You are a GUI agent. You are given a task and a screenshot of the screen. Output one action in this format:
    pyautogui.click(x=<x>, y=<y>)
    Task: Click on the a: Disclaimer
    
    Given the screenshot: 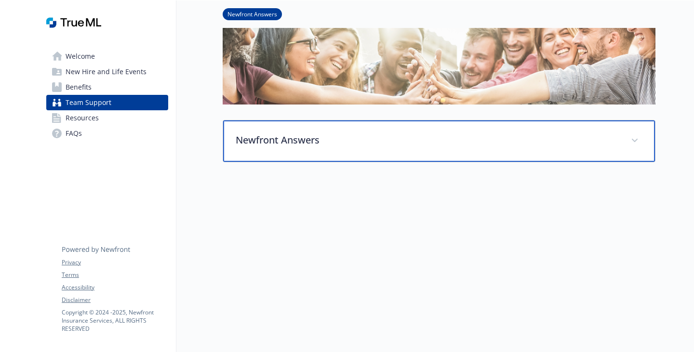 What is the action you would take?
    pyautogui.click(x=115, y=300)
    